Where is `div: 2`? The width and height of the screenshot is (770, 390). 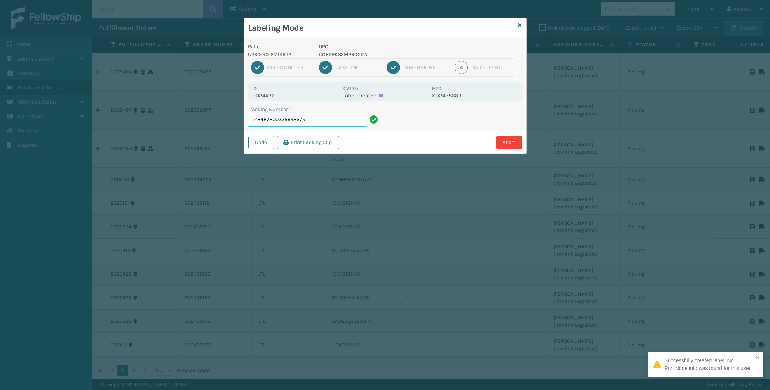
div: 2 is located at coordinates (326, 68).